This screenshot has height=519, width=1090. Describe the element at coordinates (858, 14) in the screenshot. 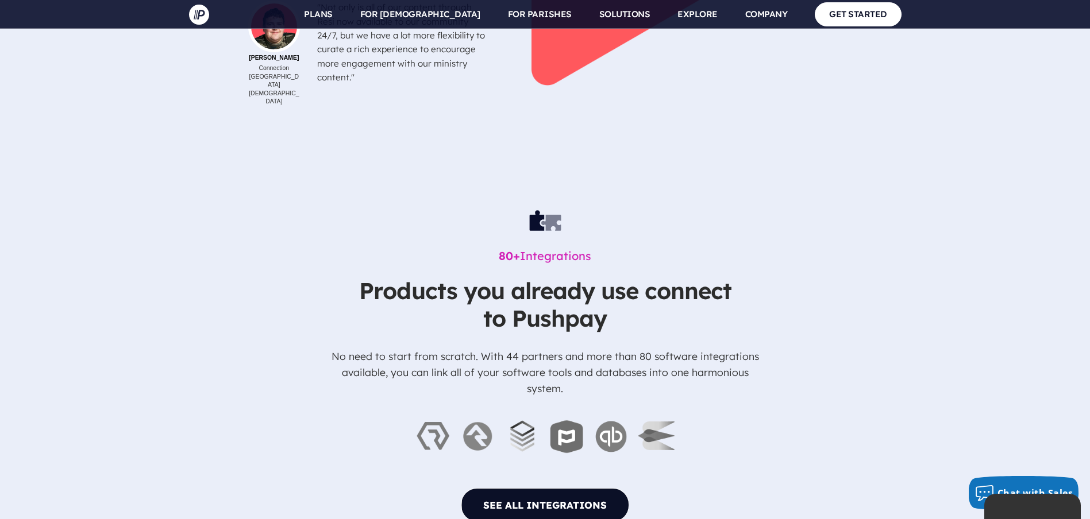

I see `a: GET STARTED` at that location.